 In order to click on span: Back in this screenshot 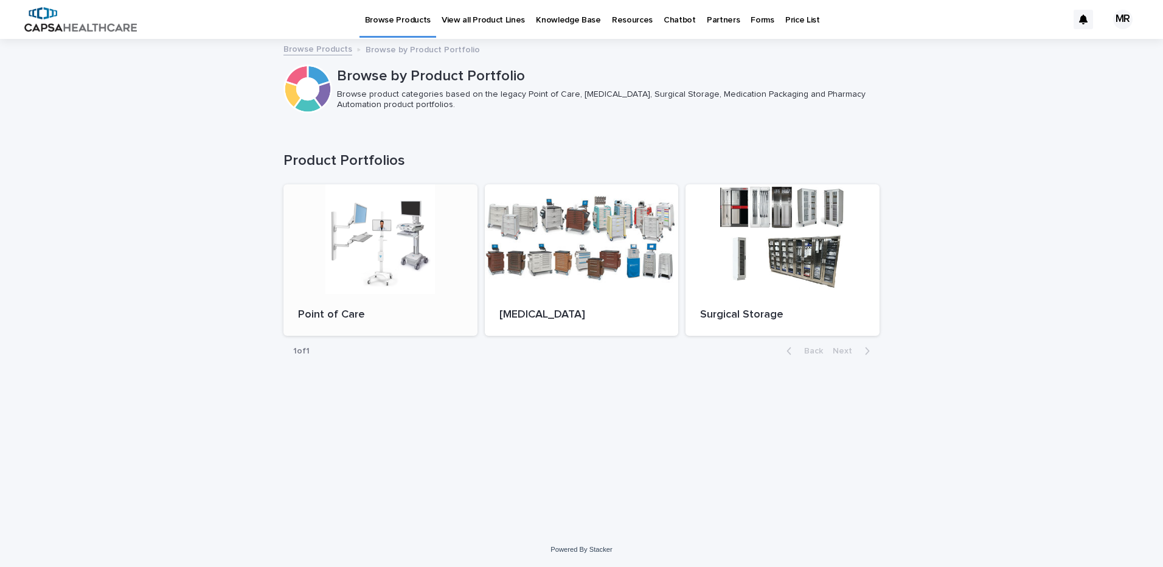, I will do `click(810, 351)`.